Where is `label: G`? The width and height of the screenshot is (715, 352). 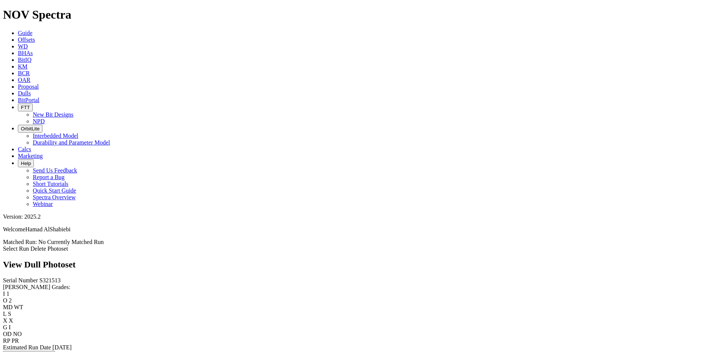 label: G is located at coordinates (5, 327).